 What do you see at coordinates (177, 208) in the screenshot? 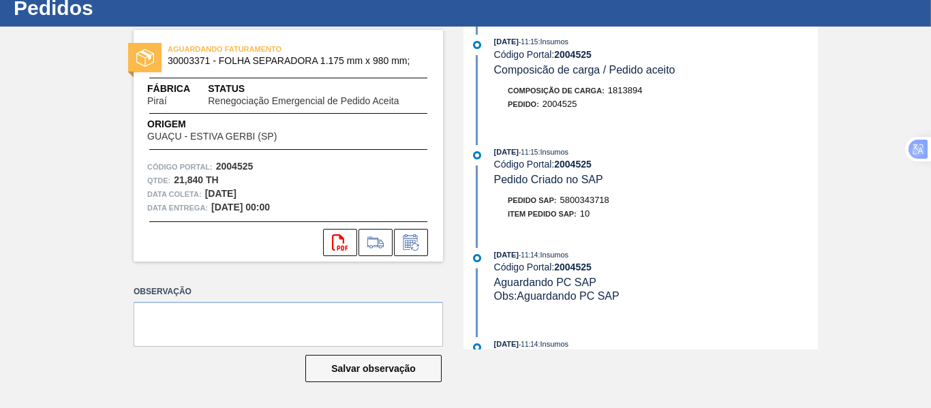
I see `span: Data entrega:` at bounding box center [177, 208].